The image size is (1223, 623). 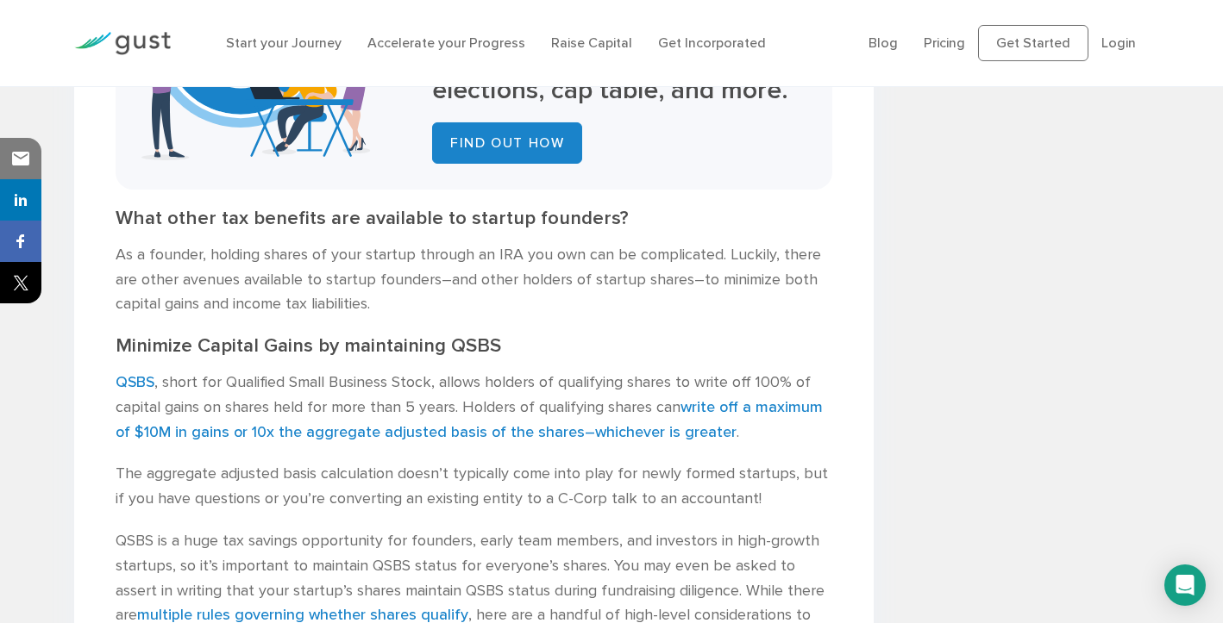 I want to click on div: Chat Widget, so click(x=1079, y=530).